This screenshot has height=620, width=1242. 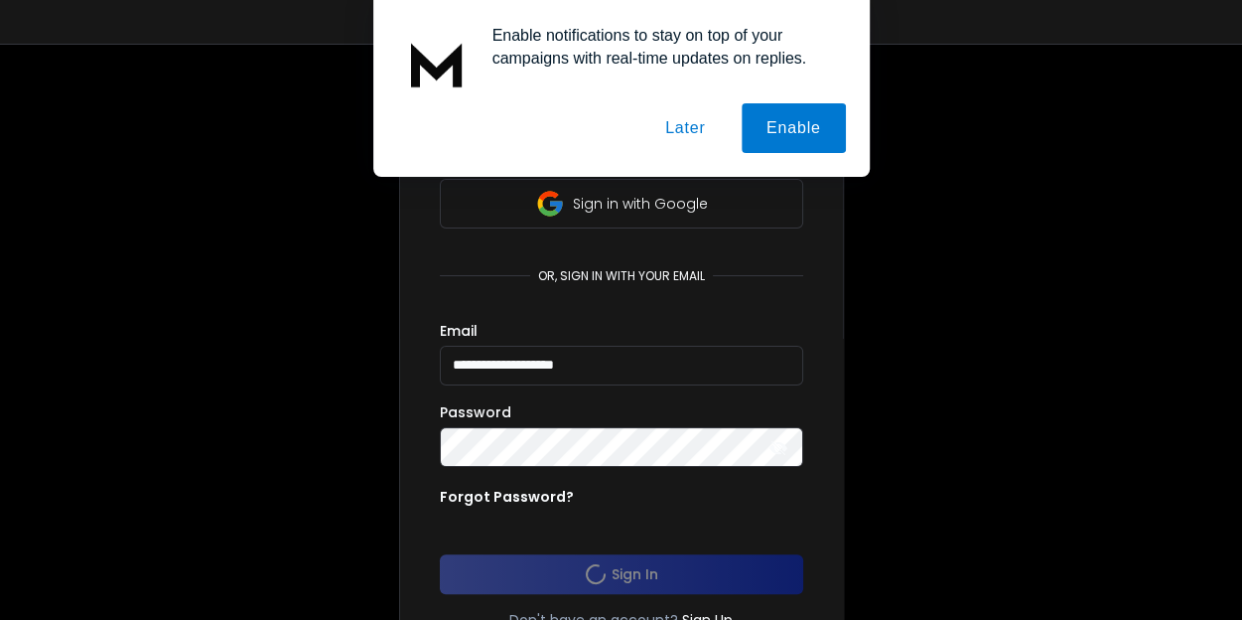 What do you see at coordinates (506, 497) in the screenshot?
I see `p: Forgot Password?` at bounding box center [506, 497].